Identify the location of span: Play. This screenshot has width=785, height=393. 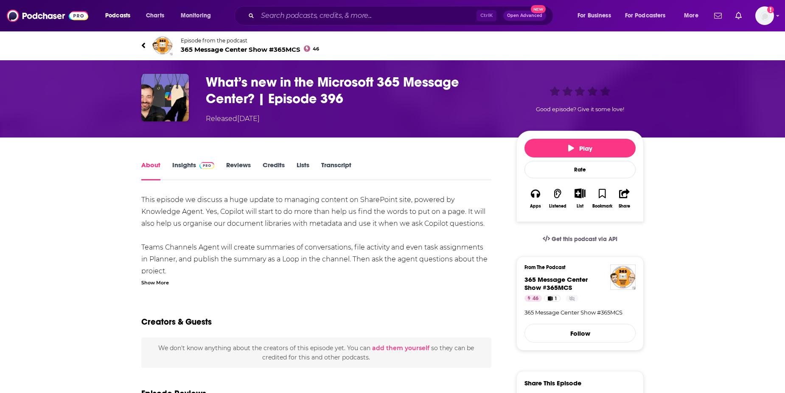
(580, 148).